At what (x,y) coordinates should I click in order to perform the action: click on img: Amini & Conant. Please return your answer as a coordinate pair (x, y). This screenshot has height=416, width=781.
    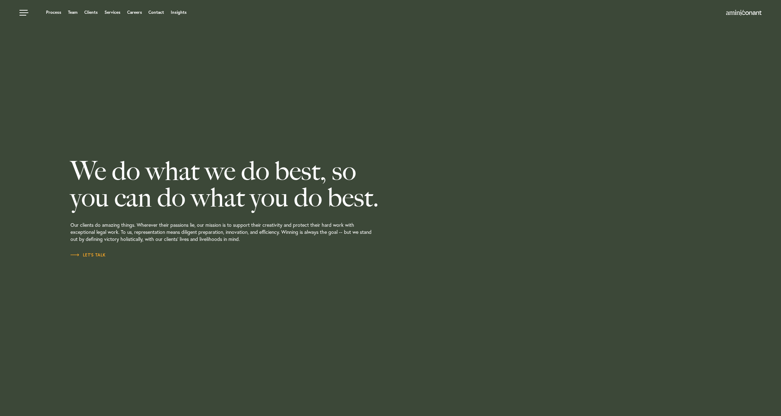
    Looking at the image, I should click on (743, 13).